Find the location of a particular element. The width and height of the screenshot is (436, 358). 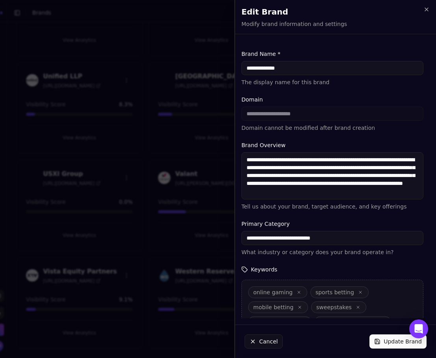

p: Tell us about your brand, target audience, and key offerings is located at coordinates (332, 207).